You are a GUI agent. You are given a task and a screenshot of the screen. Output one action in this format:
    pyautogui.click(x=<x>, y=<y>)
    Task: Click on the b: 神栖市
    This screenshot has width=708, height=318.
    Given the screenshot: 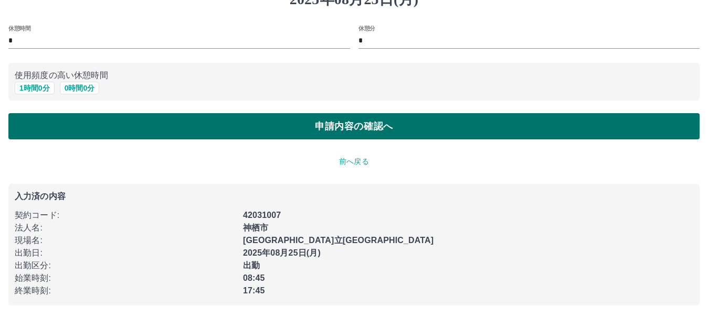 What is the action you would take?
    pyautogui.click(x=255, y=228)
    